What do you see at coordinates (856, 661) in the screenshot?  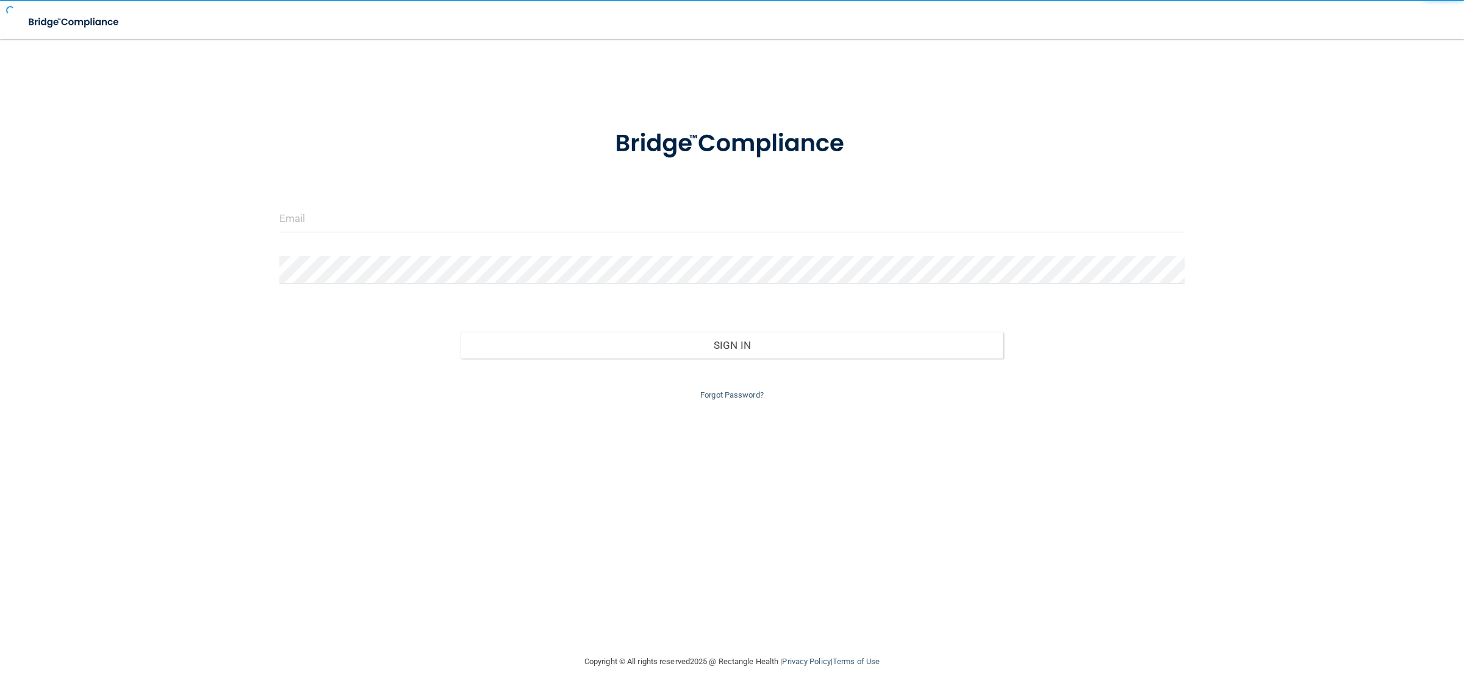 I see `a: Terms of Use` at bounding box center [856, 661].